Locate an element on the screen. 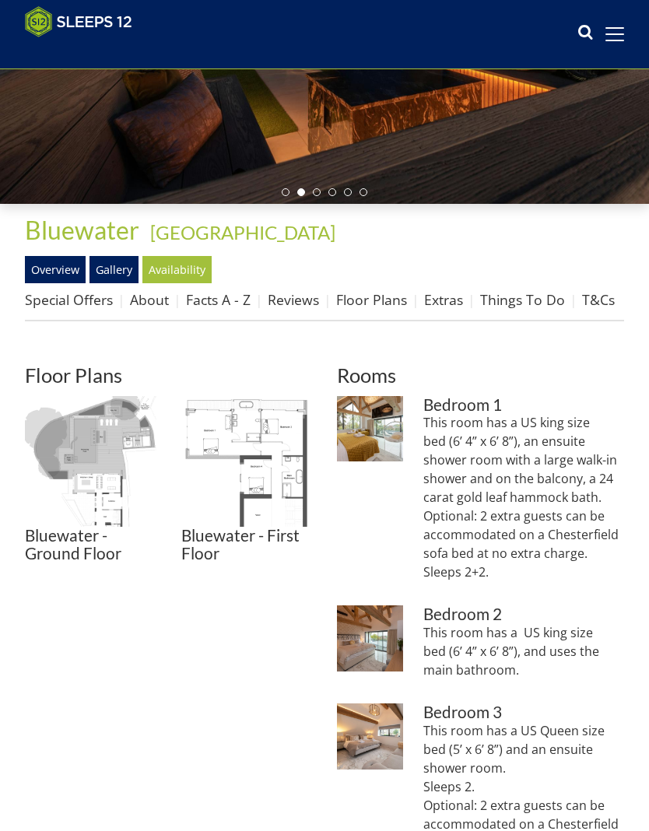 This screenshot has height=831, width=649. a: Bluewater is located at coordinates (84, 229).